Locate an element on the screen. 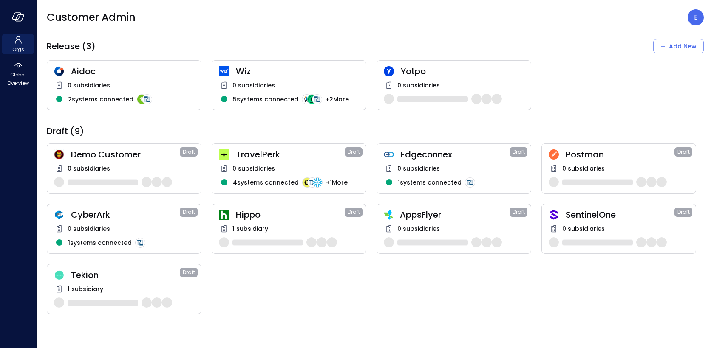 Image resolution: width=714 pixels, height=348 pixels. div: Add New Organization is located at coordinates (678, 46).